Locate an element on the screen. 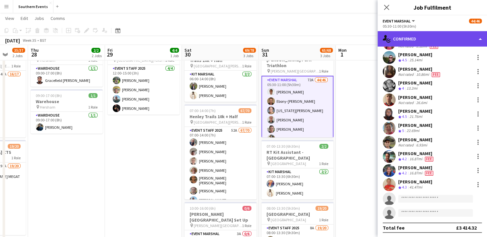 The width and height of the screenshot is (487, 237). span: Sat is located at coordinates (188, 50).